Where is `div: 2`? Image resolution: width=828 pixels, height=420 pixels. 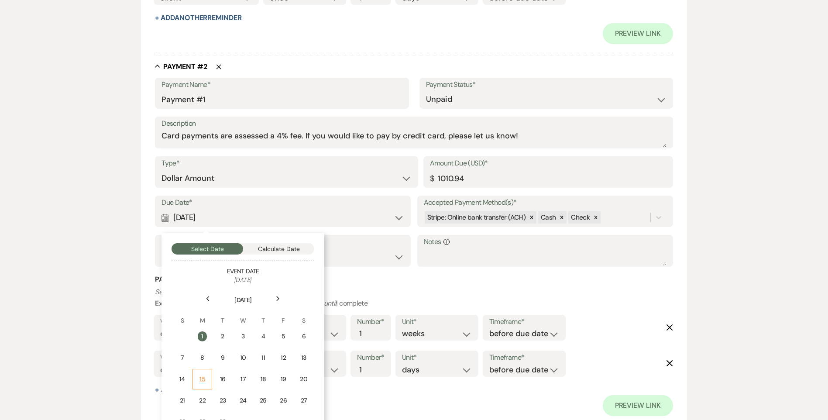
div: 2 is located at coordinates (223, 336).